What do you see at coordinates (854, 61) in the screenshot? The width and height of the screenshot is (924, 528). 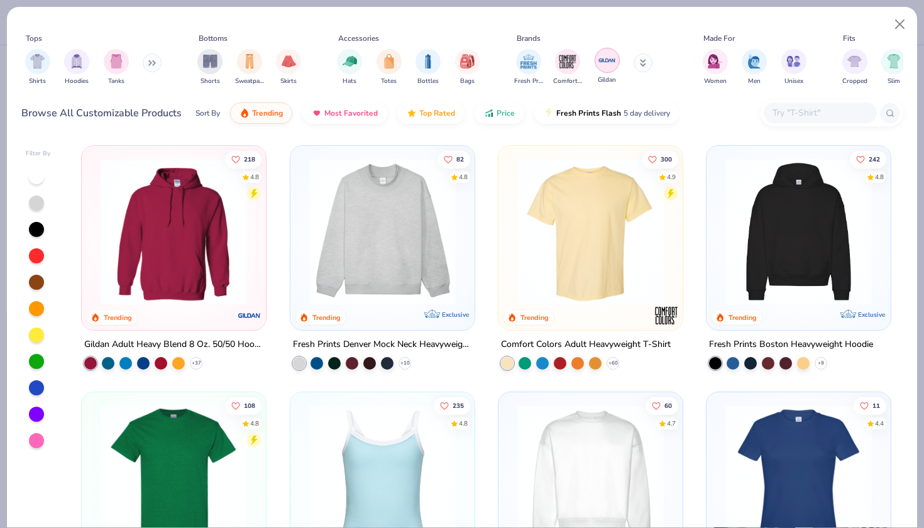 I see `img: Cropped Image` at bounding box center [854, 61].